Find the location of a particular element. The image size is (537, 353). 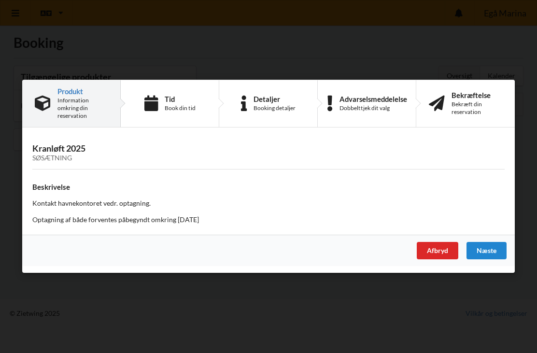

div: Dobbelttjek dit valg is located at coordinates (374, 108).